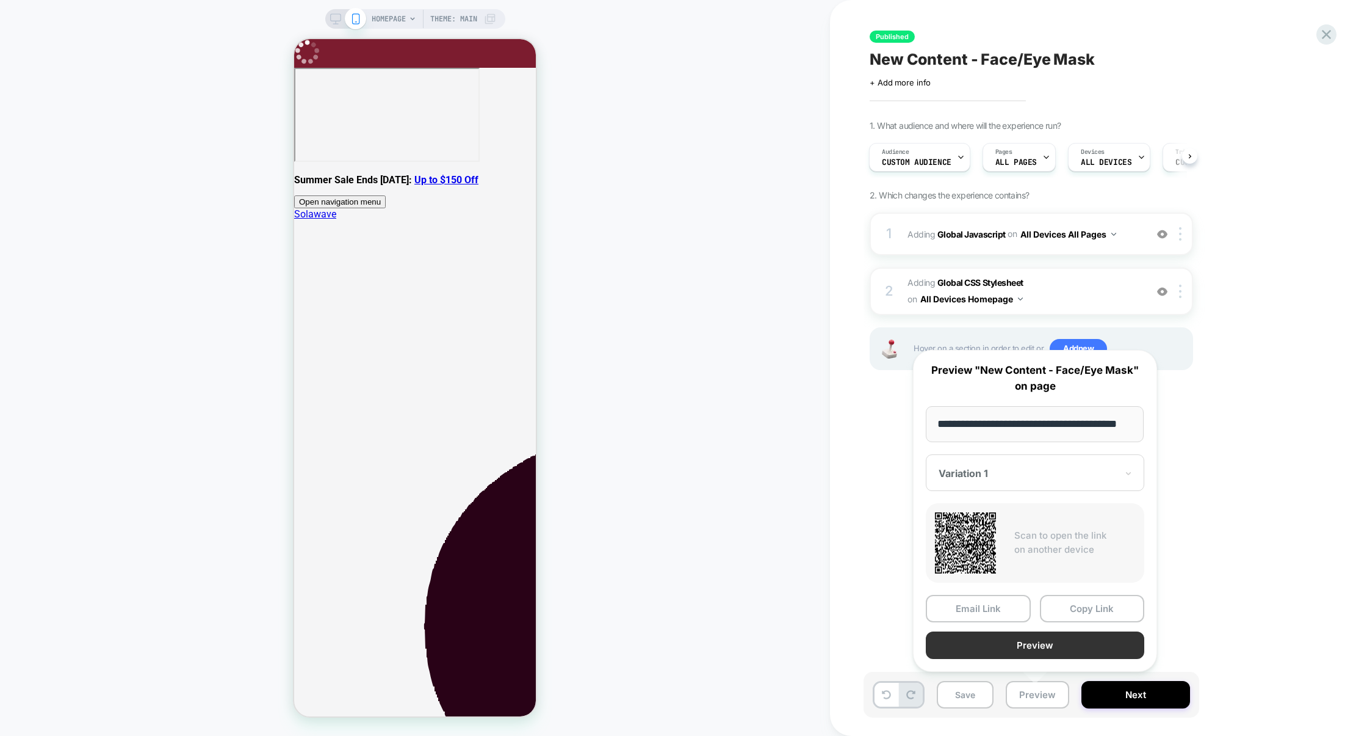 Image resolution: width=1367 pixels, height=736 pixels. What do you see at coordinates (965, 125) in the screenshot?
I see `span: 1. What audience and where will the experience run?` at bounding box center [965, 125].